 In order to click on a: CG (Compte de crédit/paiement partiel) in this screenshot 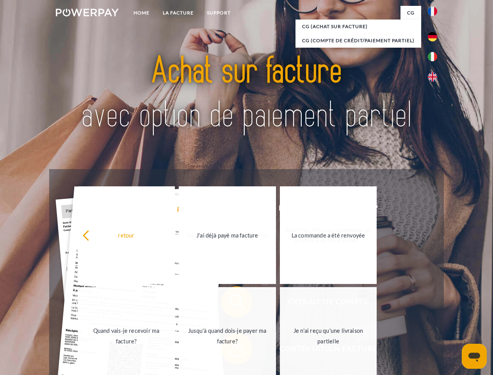, I will do `click(359, 41)`.